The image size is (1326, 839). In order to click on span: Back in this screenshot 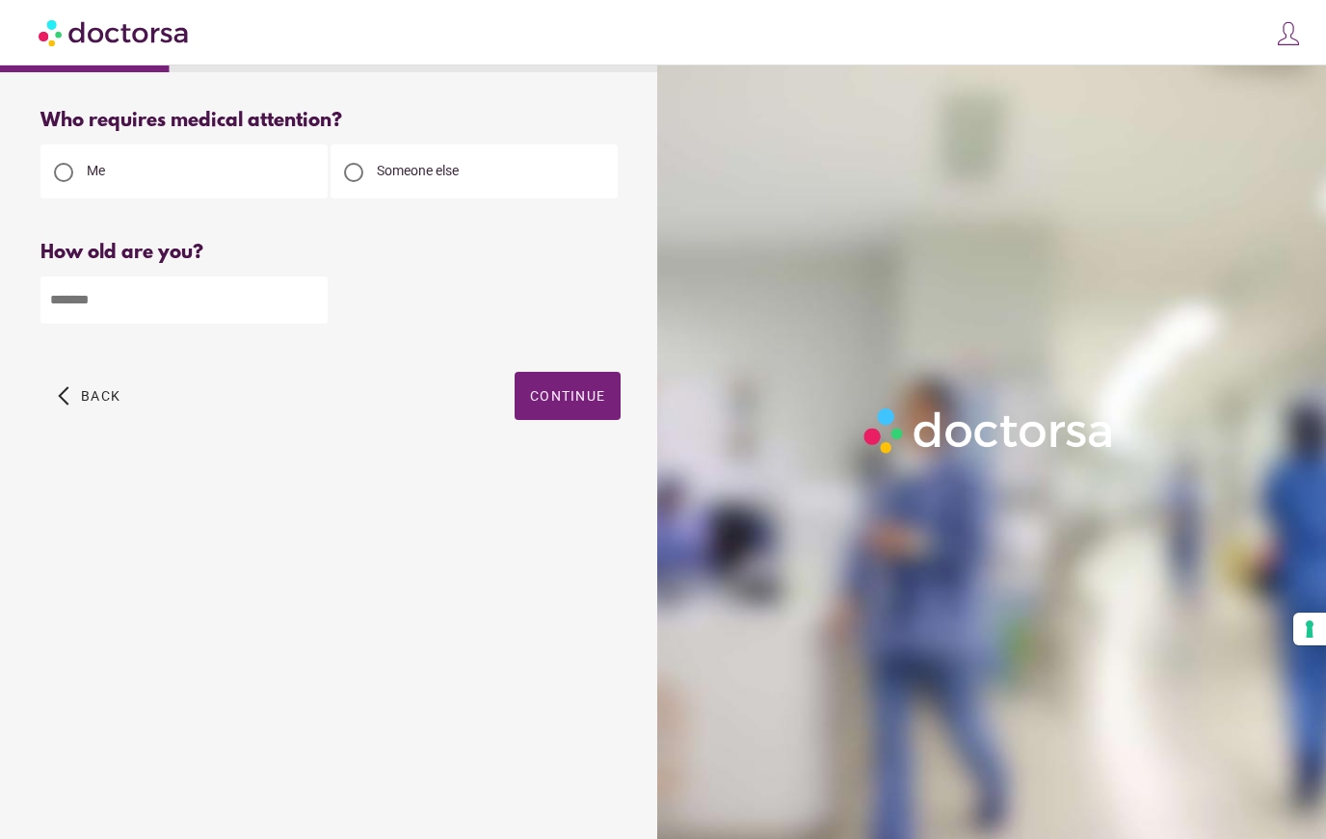, I will do `click(100, 396)`.